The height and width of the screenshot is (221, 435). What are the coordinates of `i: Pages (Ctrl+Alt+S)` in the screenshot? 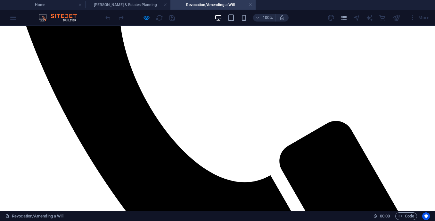 It's located at (344, 18).